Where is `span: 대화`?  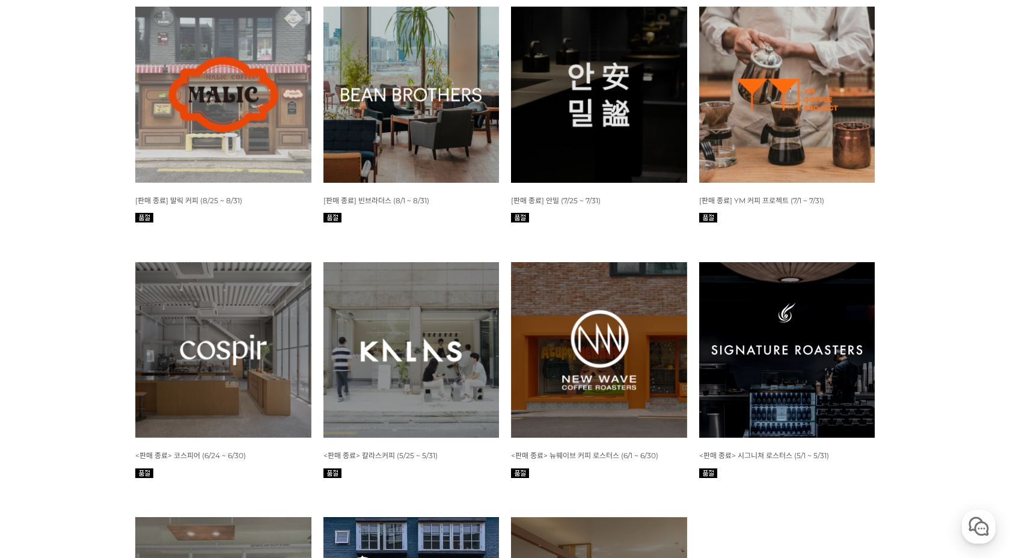 span: 대화 is located at coordinates (117, 404).